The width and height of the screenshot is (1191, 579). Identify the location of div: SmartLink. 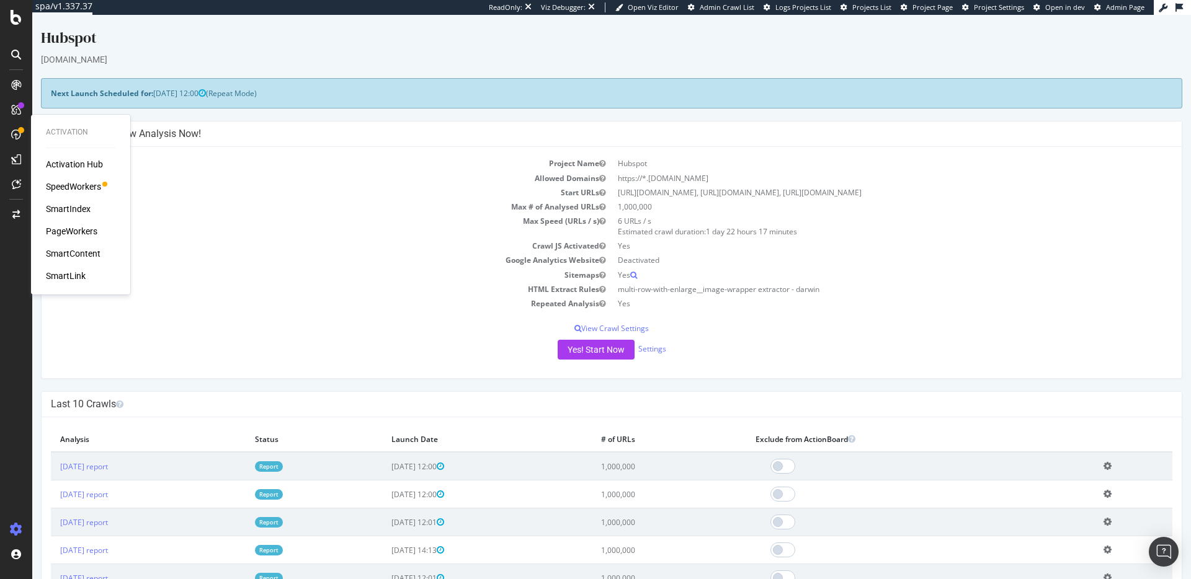
(66, 276).